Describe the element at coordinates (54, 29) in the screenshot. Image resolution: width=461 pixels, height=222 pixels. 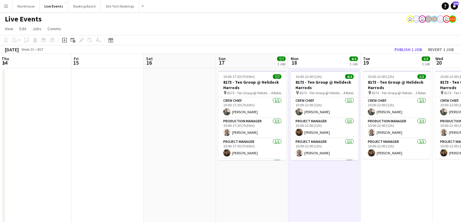
I see `a: Comms` at that location.